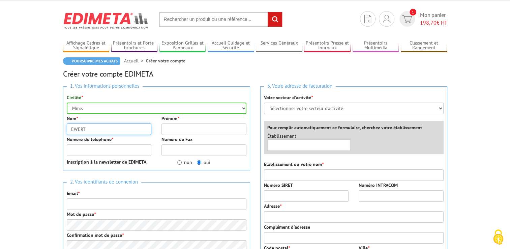 This screenshot has width=510, height=249. What do you see at coordinates (185, 162) in the screenshot?
I see `label: non` at bounding box center [185, 162].